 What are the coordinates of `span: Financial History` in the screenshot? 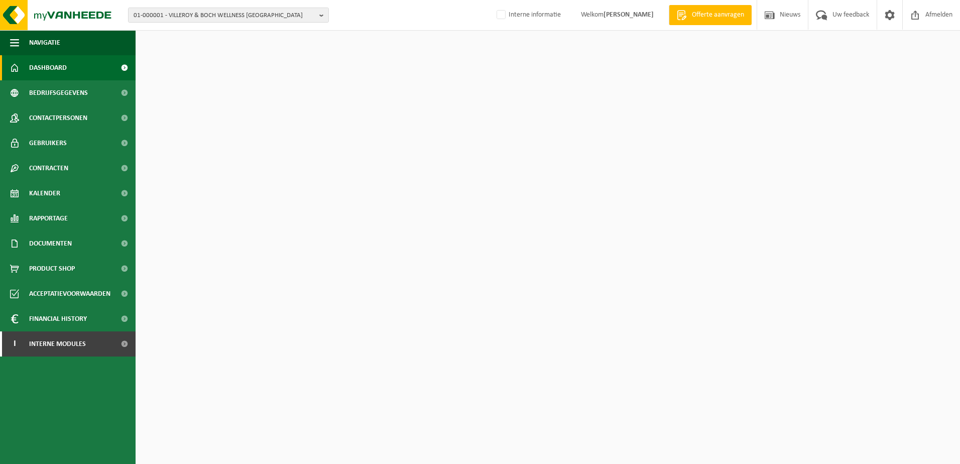 It's located at (58, 319).